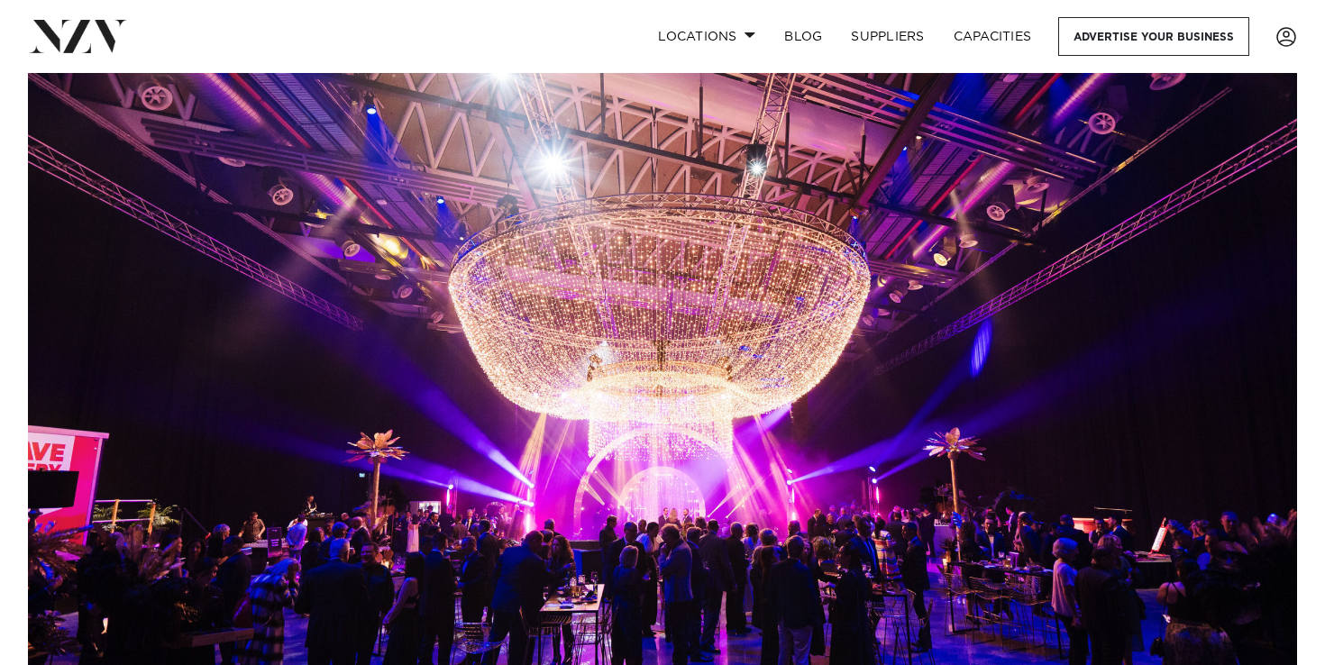 The width and height of the screenshot is (1325, 665). Describe the element at coordinates (1154, 36) in the screenshot. I see `a: Advertise your business` at that location.